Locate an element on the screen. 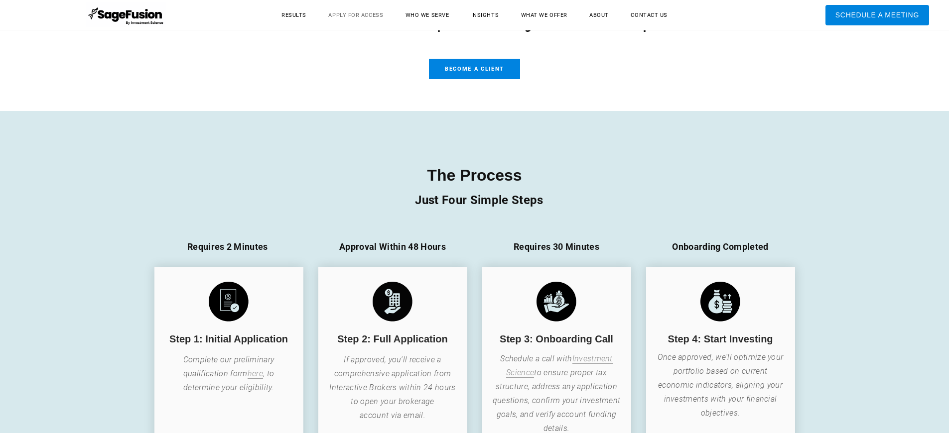 This screenshot has width=949, height=433. h5: Step 4: Start Investing is located at coordinates (720, 339).